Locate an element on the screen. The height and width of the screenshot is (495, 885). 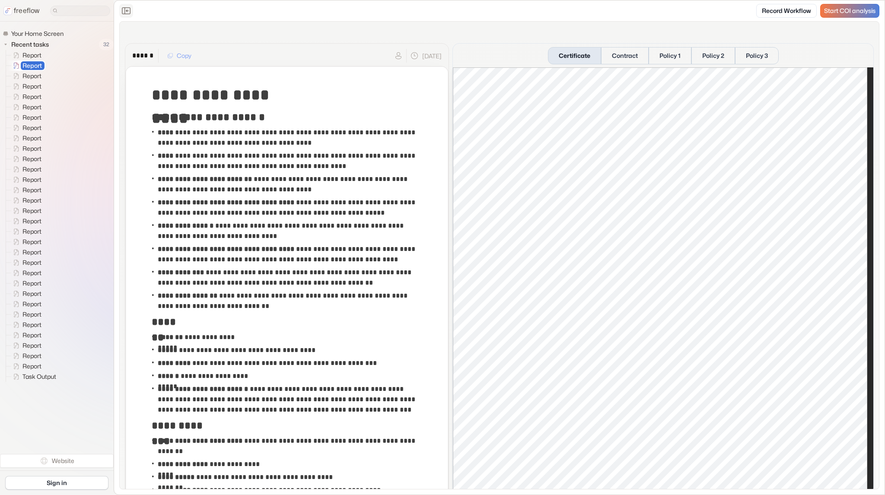
button: Copy is located at coordinates (179, 56).